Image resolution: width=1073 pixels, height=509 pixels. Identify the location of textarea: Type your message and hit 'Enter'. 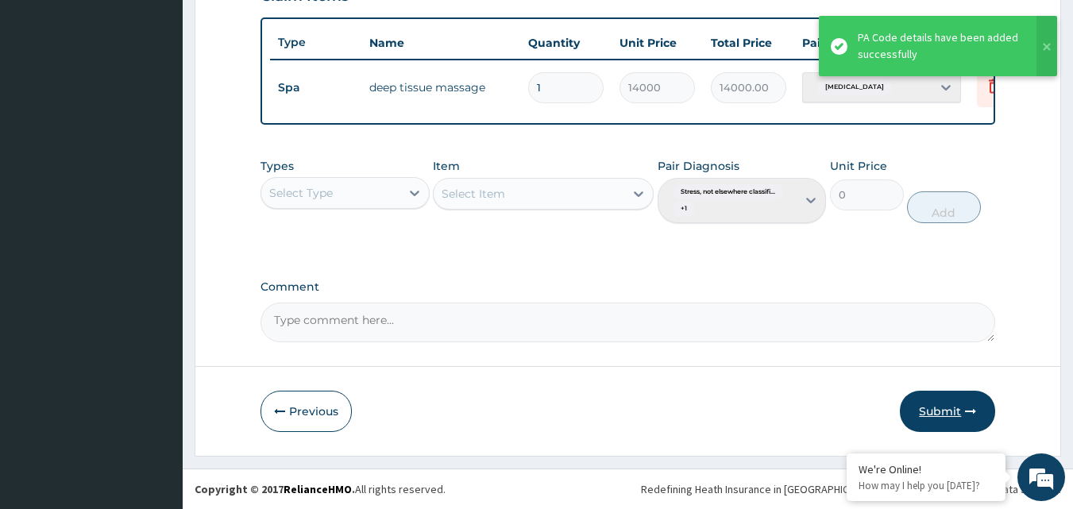
(155, 368).